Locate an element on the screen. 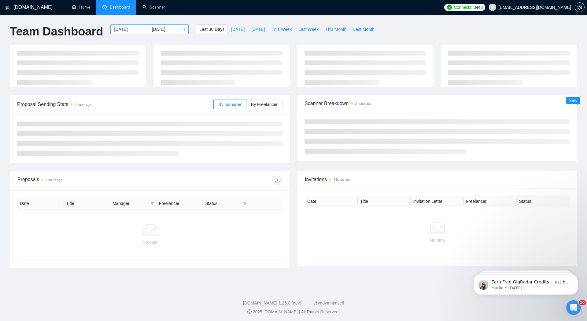 This screenshot has height=321, width=587. a: @vadymhimself is located at coordinates (328, 303).